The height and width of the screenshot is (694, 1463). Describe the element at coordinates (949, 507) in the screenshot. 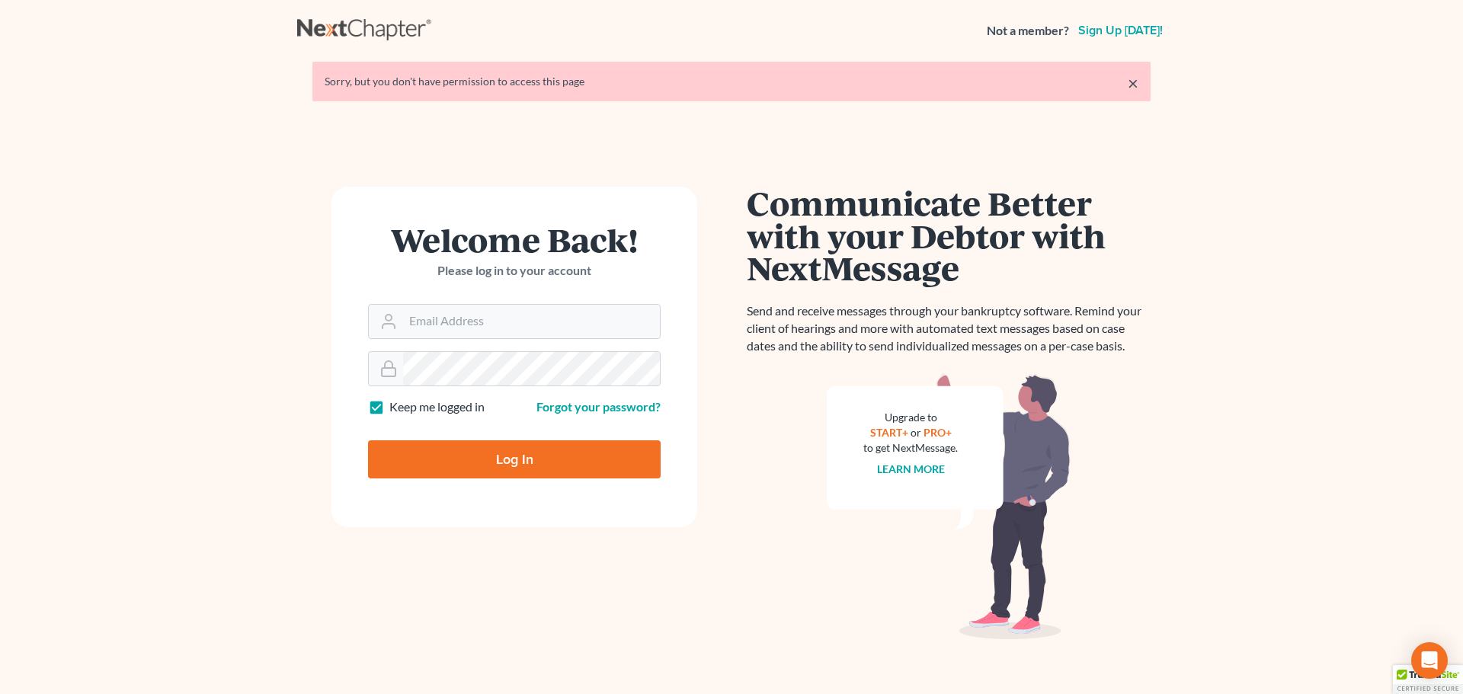

I see `img: nextmessage_bg-59042aed3d76b12b5cd301f8e5b87938c9018125f34e5fa2b7a6b67550977c72.svg` at that location.